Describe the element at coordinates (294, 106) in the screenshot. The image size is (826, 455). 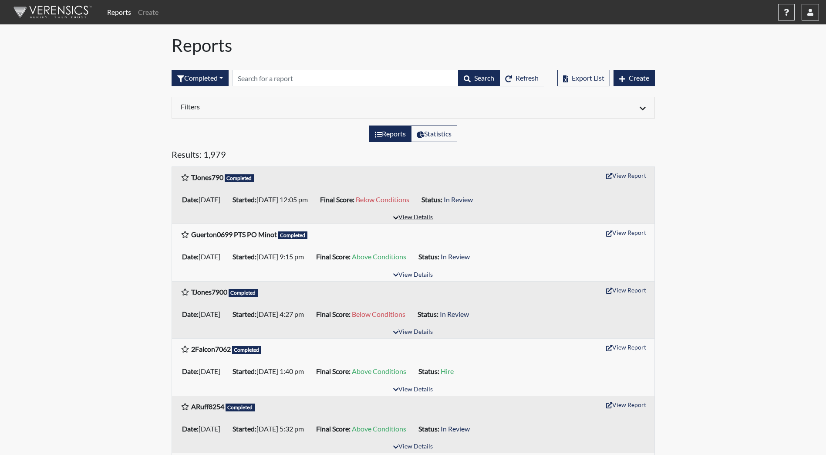
I see `h6: Filters` at that location.